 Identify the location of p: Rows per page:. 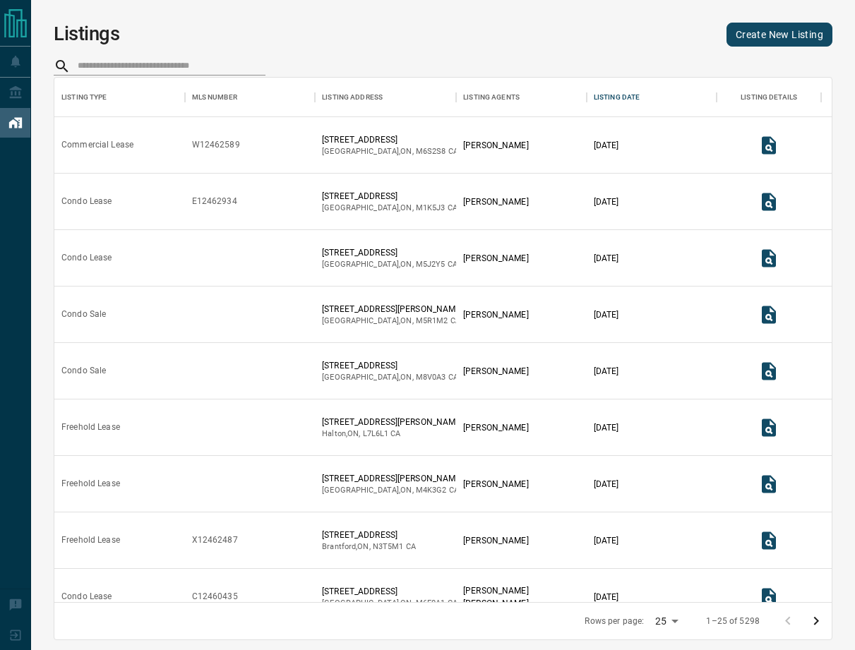
(614, 621).